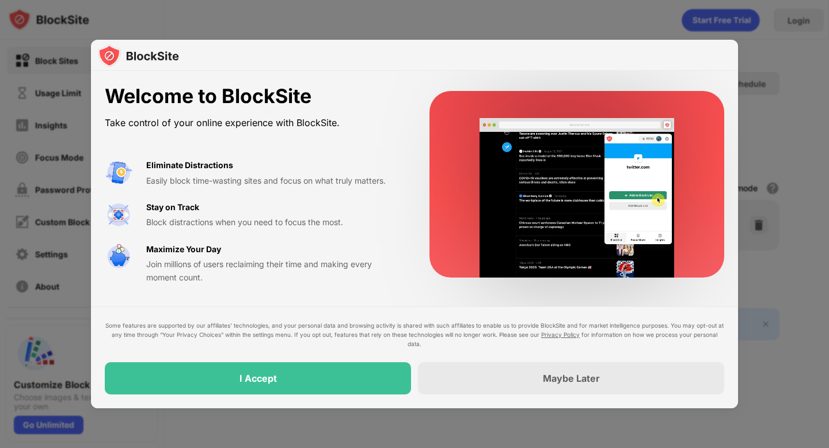 The image size is (829, 448). I want to click on div: Maybe Later, so click(571, 378).